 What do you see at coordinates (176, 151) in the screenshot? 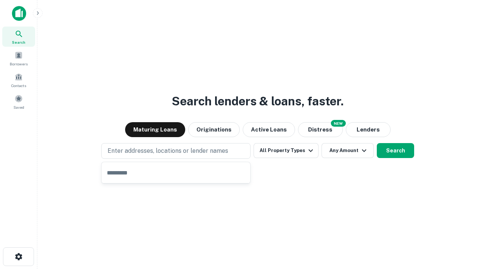
I see `button: Enter addresses, locations or lender names` at bounding box center [176, 151].